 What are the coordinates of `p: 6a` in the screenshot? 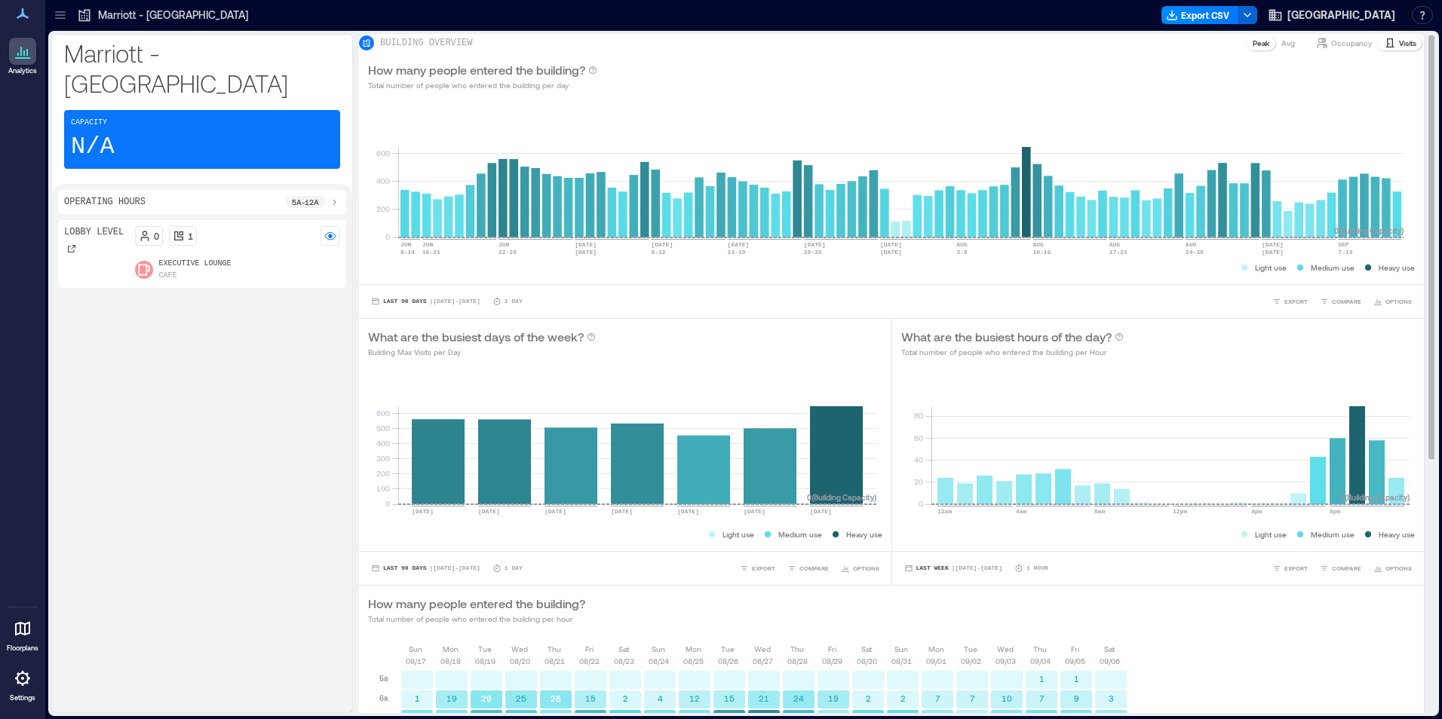 It's located at (384, 698).